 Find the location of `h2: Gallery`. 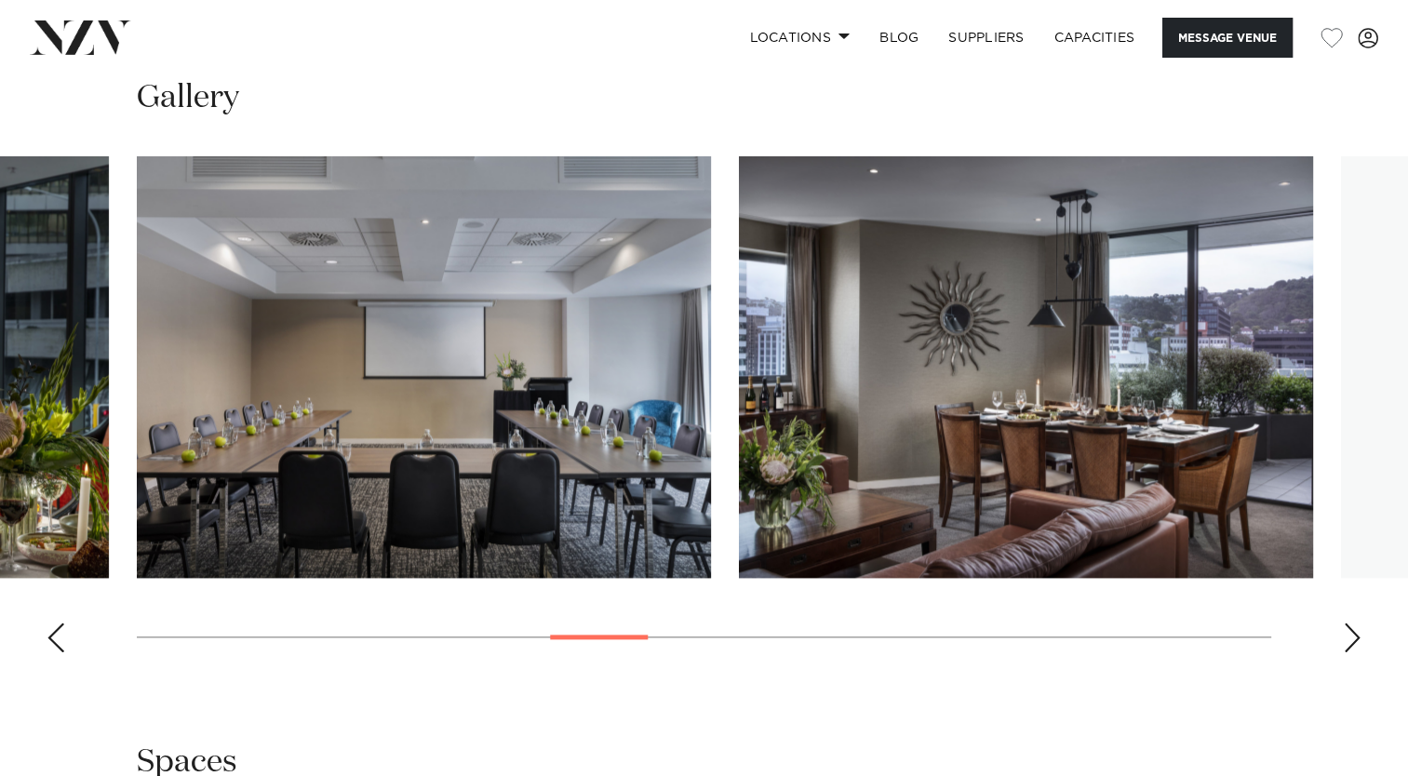

h2: Gallery is located at coordinates (188, 98).